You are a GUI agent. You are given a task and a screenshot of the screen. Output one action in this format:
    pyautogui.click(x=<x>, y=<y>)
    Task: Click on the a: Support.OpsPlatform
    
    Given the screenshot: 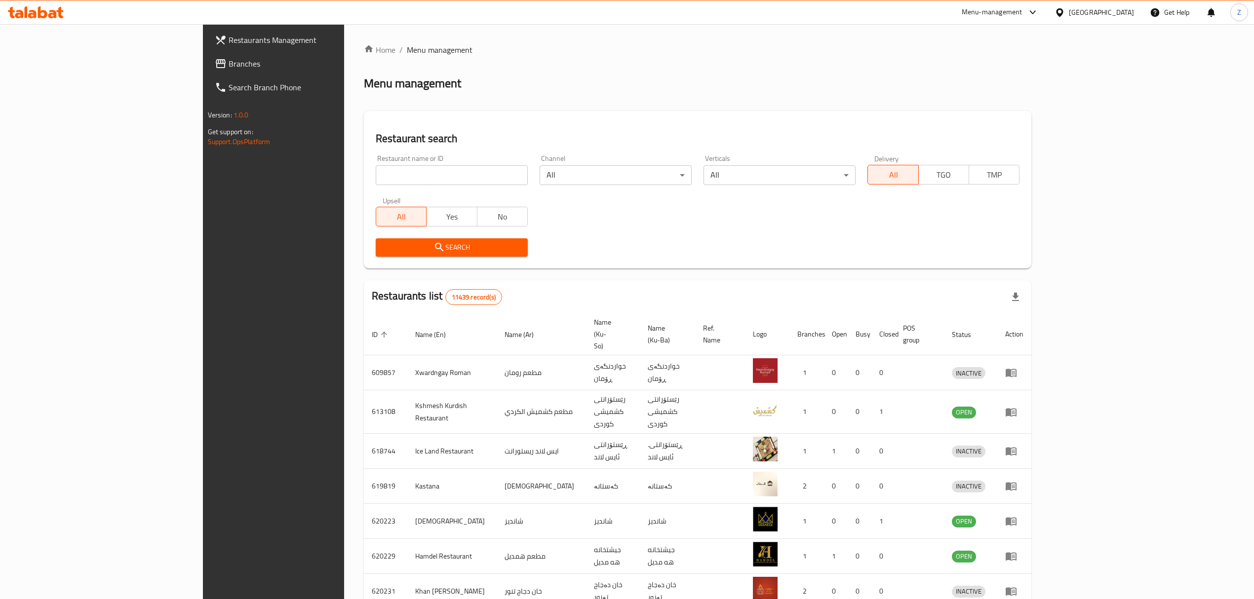 What is the action you would take?
    pyautogui.click(x=239, y=142)
    